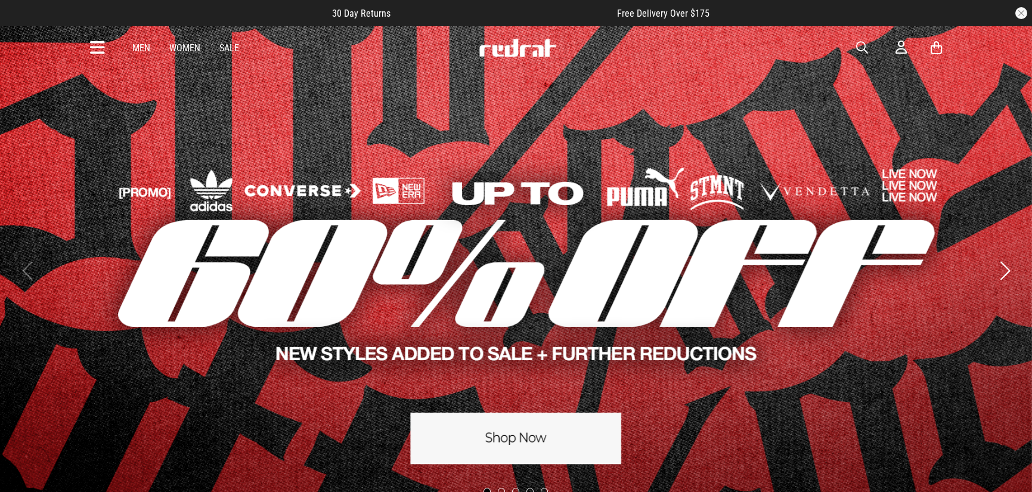 Image resolution: width=1032 pixels, height=492 pixels. Describe the element at coordinates (27, 271) in the screenshot. I see `button: Previous slide` at that location.